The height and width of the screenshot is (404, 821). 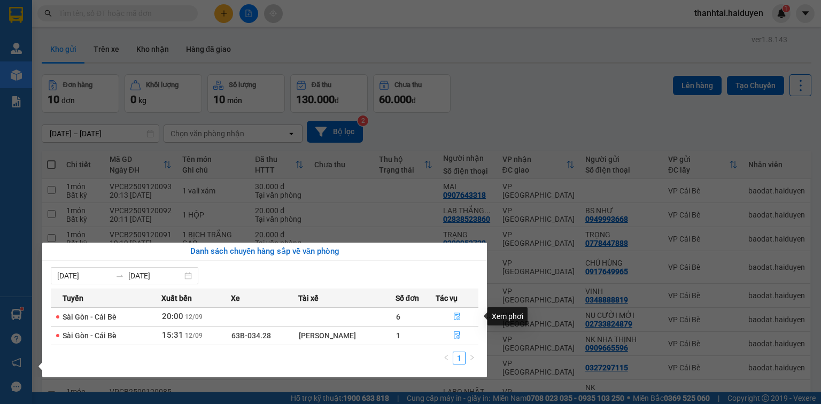 I want to click on span: right, so click(x=472, y=358).